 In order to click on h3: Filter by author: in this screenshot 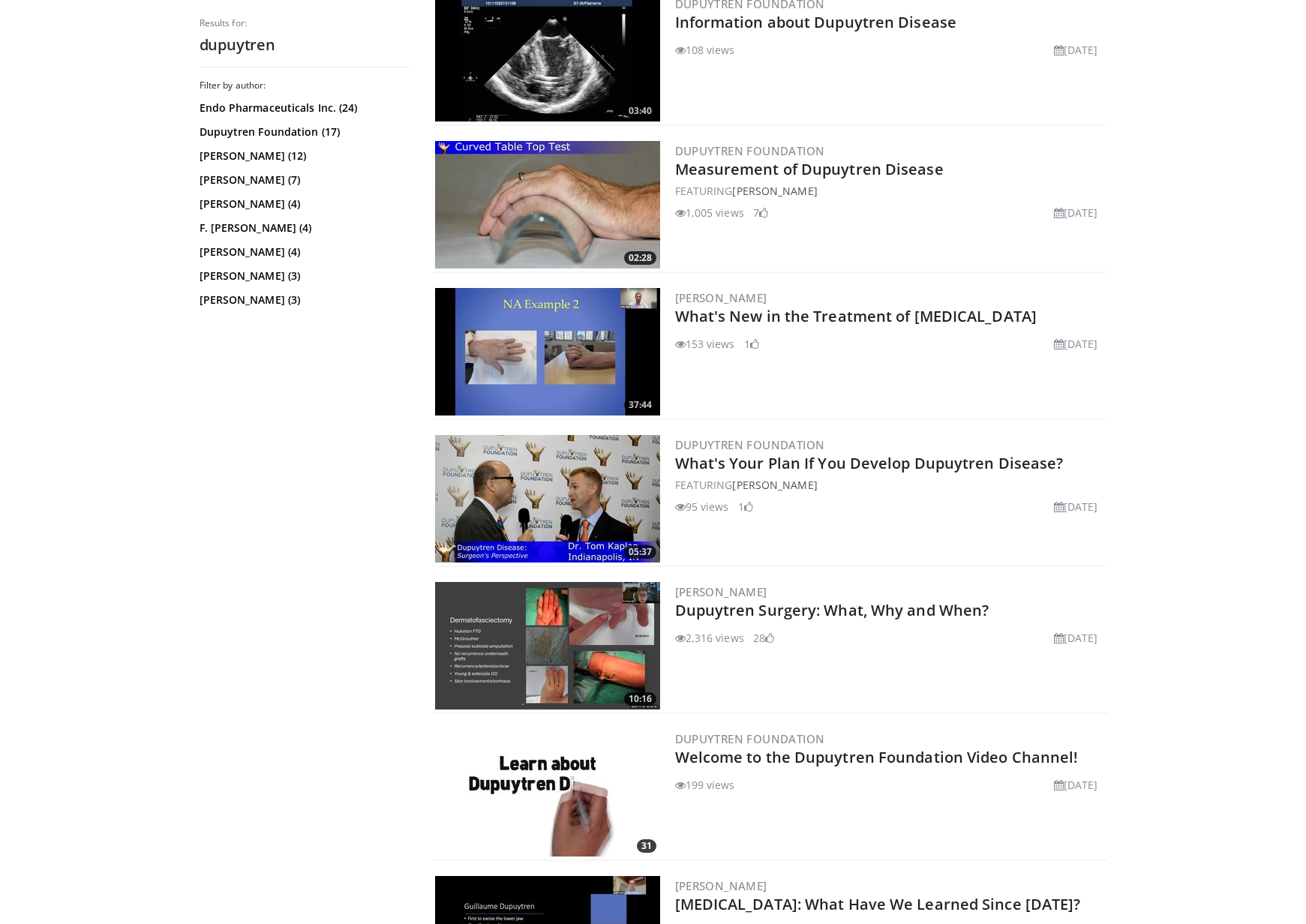, I will do `click(304, 86)`.